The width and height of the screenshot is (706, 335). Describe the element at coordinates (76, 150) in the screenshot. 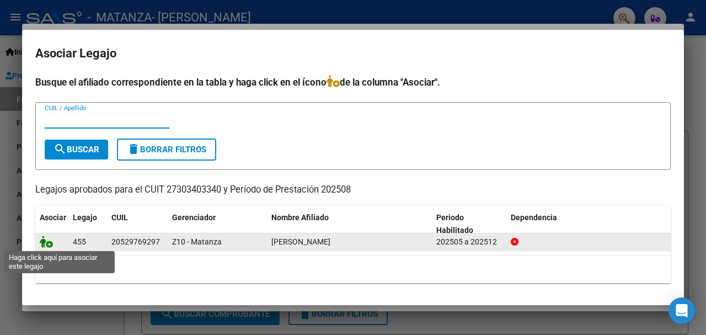

I see `button: Buscar` at that location.